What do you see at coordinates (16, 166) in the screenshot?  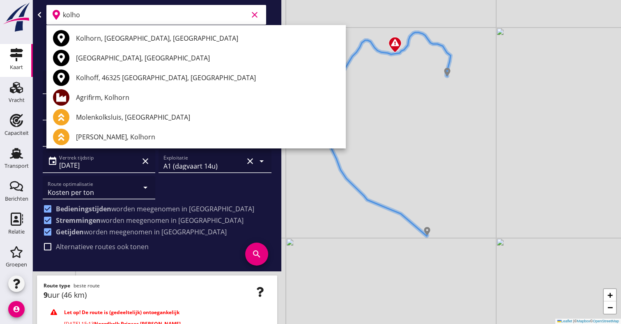 I see `div: Transport` at bounding box center [16, 166].